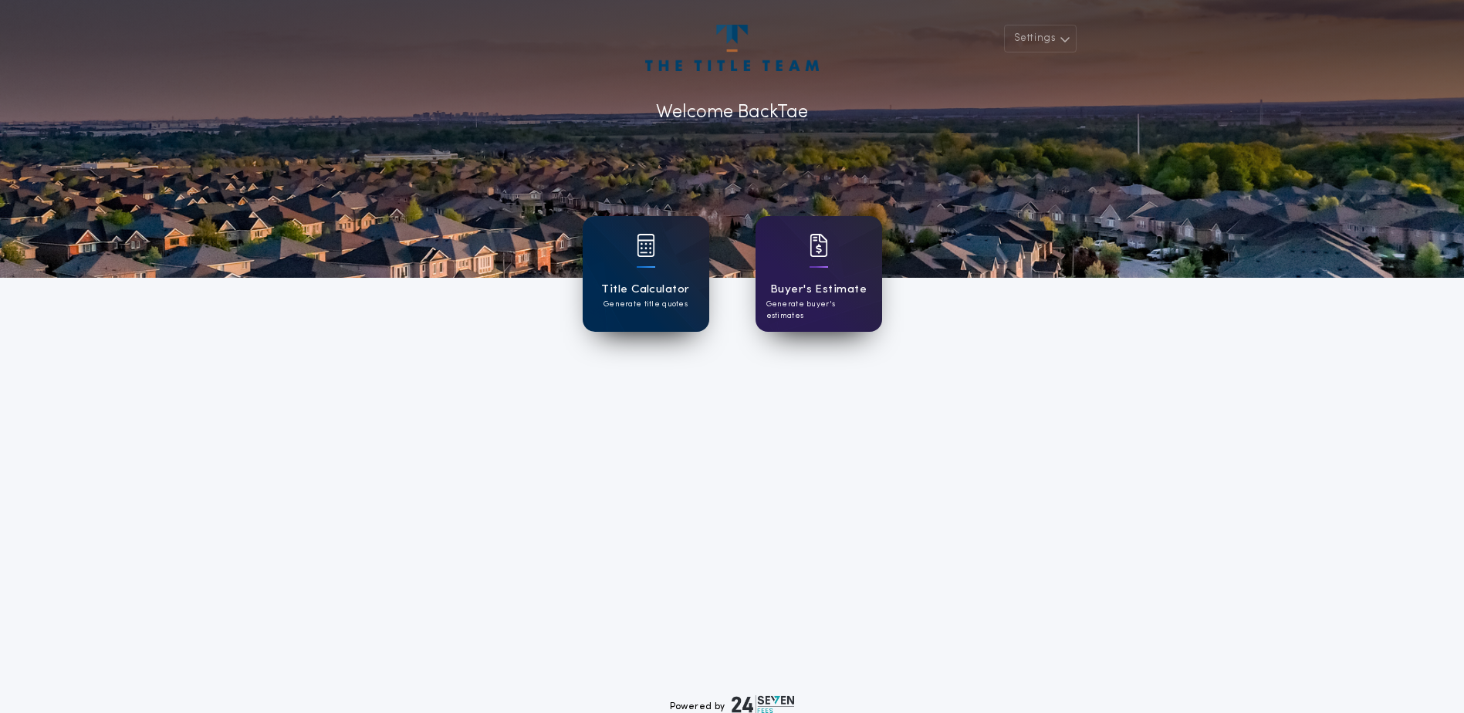 This screenshot has width=1464, height=713. I want to click on a: card iconTitle CalculatorGenerate title quotes, so click(646, 274).